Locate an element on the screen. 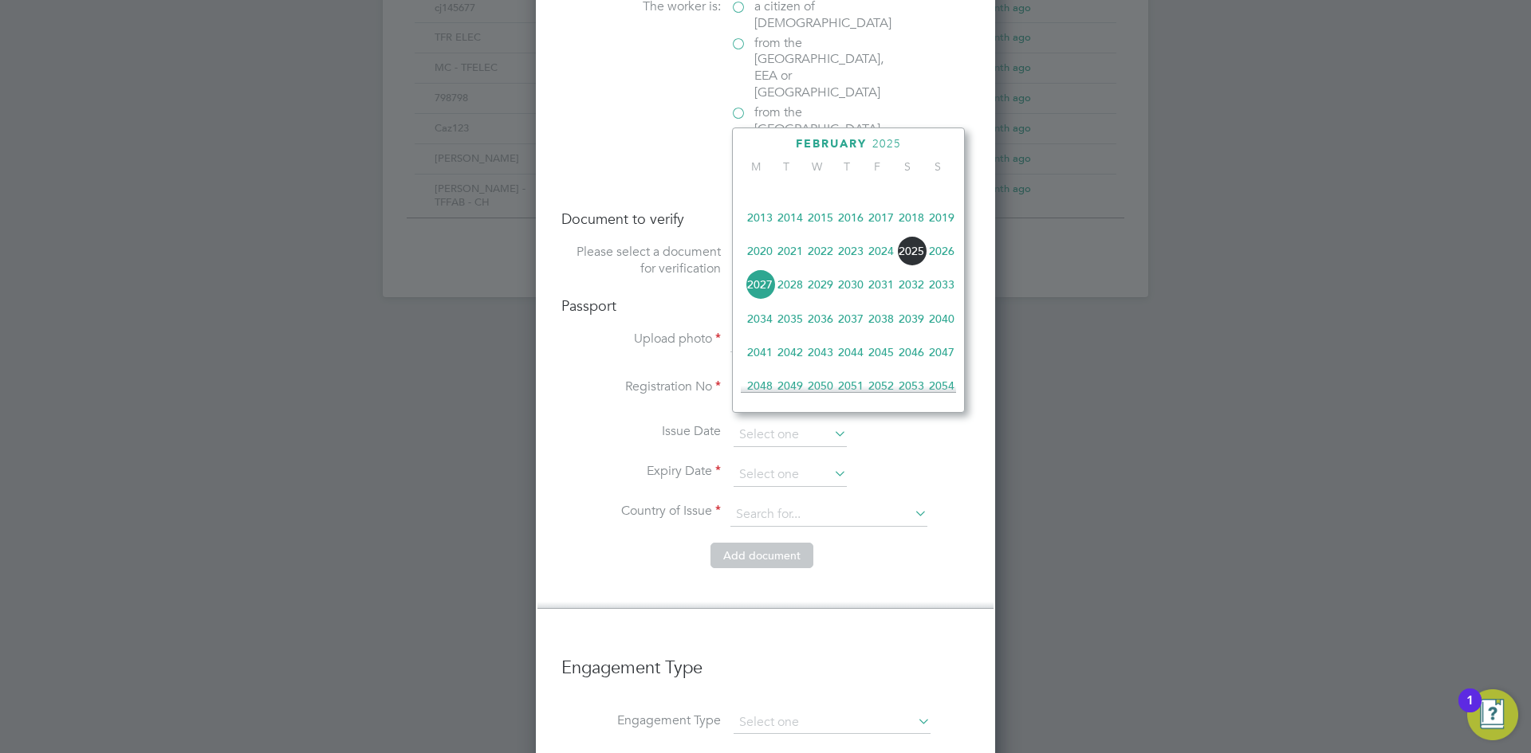  span: 2013 is located at coordinates (760, 218).